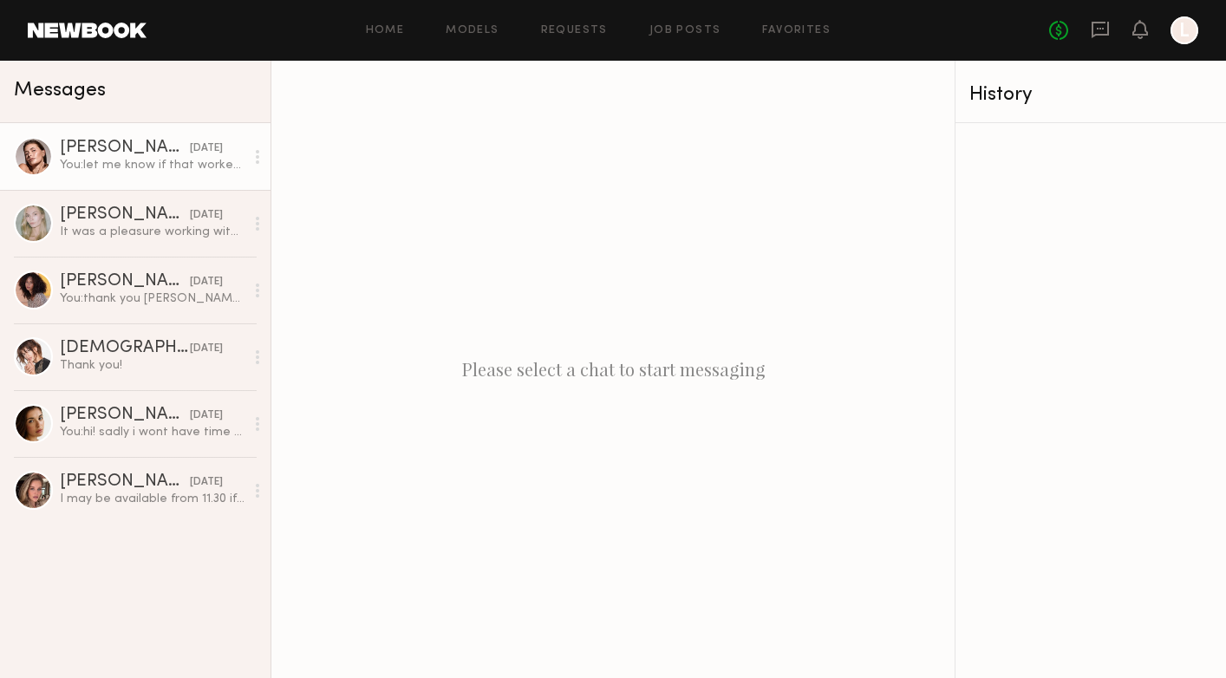 The width and height of the screenshot is (1226, 678). Describe the element at coordinates (574, 30) in the screenshot. I see `a: Requests` at that location.